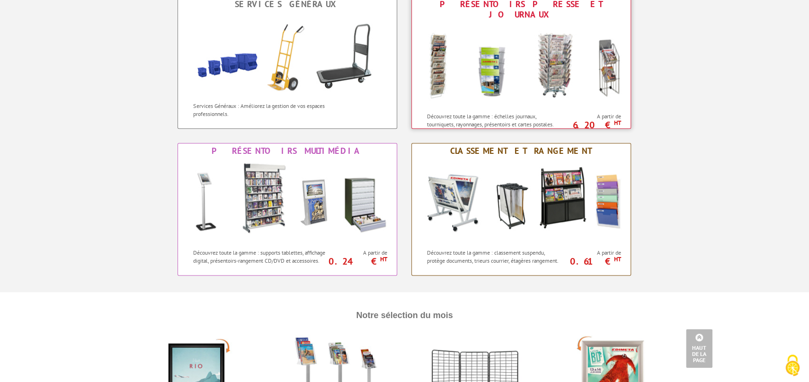 The image size is (809, 382). What do you see at coordinates (287, 209) in the screenshot?
I see `a: Présentoirs Multimédia Présentoirs Multimédia Découvrez toute la gamme : supports tablettes, affi...` at bounding box center [287, 209].